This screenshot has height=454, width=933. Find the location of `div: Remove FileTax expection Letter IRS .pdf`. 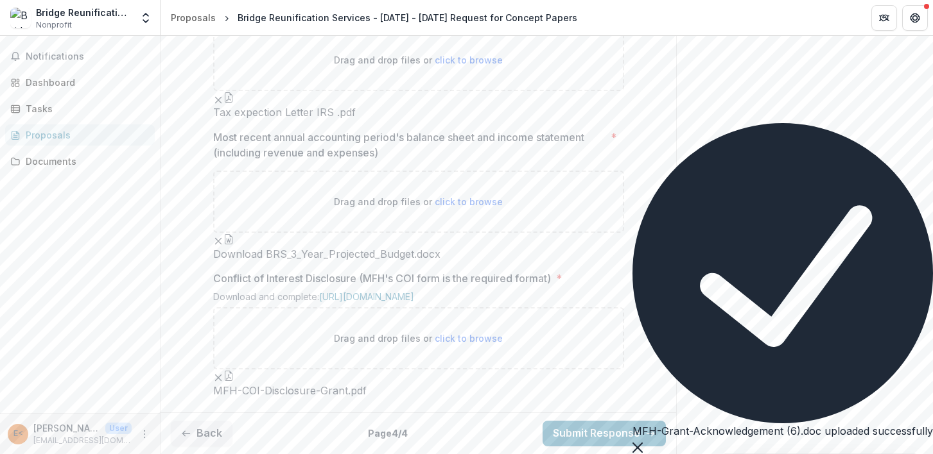

div: Remove FileTax expection Letter IRS .pdf is located at coordinates (284, 105).